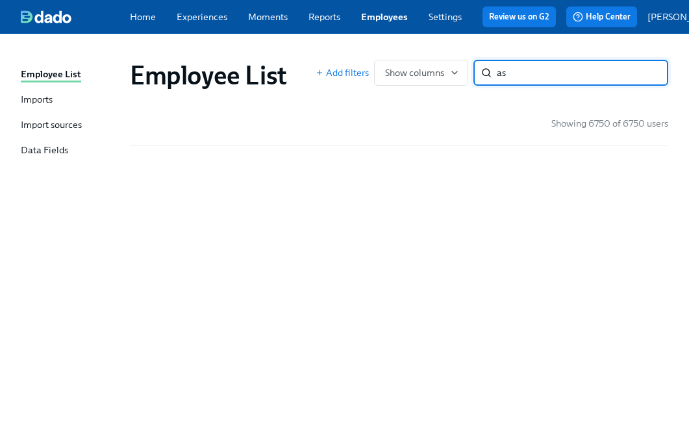  Describe the element at coordinates (519, 17) in the screenshot. I see `a: Review us on G2` at that location.